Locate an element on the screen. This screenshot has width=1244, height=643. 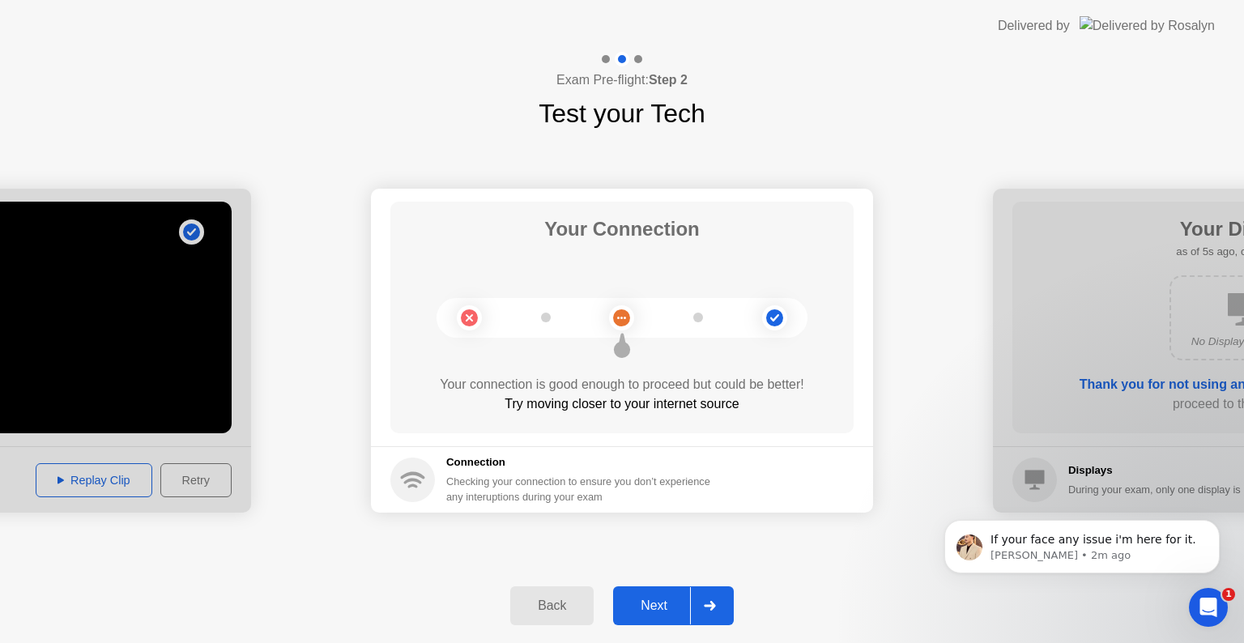
h5: Connection is located at coordinates (583, 463).